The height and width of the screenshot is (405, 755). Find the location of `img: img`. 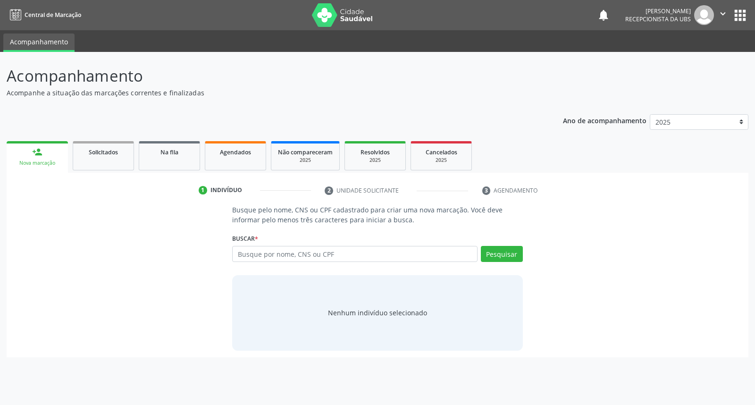

img: img is located at coordinates (704, 15).